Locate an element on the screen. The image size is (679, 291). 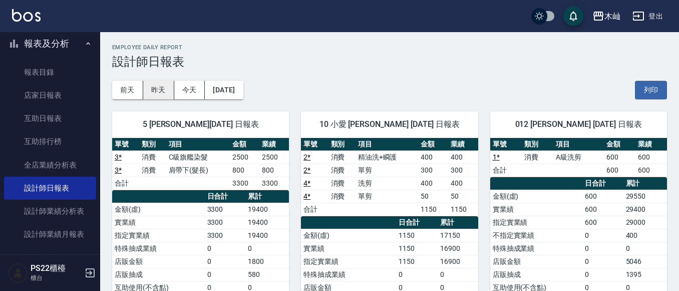
td: 50 is located at coordinates (463, 196).